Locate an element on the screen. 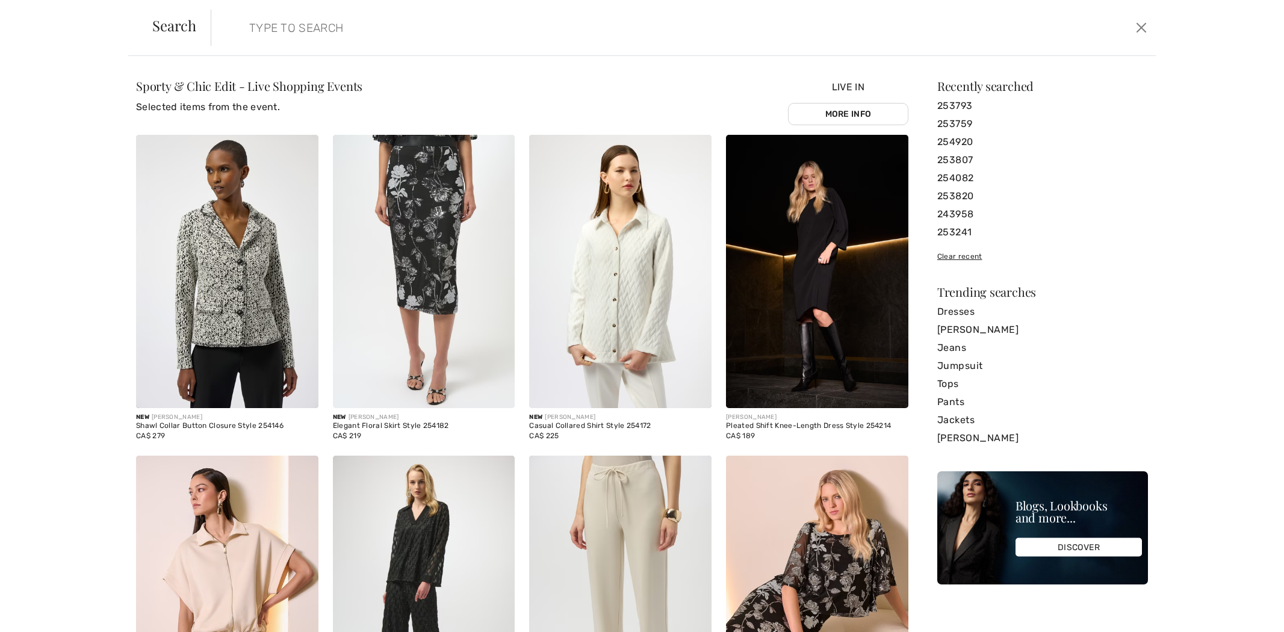  input: TYPE TO SEARCH is located at coordinates (575, 28).